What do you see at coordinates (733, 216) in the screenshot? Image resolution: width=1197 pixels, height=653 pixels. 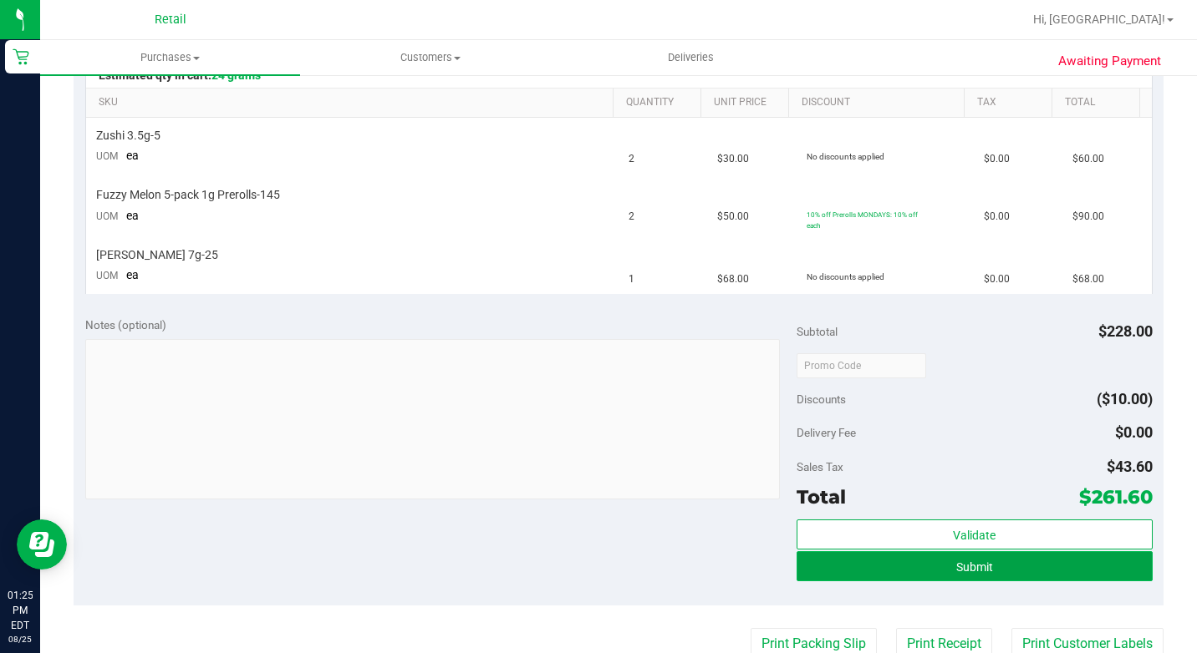 I see `span: $50.00` at bounding box center [733, 216].